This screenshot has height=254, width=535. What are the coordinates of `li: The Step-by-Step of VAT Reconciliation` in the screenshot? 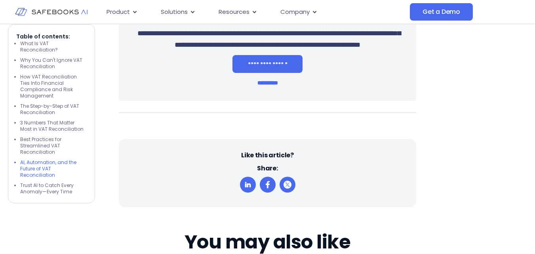 It's located at (53, 109).